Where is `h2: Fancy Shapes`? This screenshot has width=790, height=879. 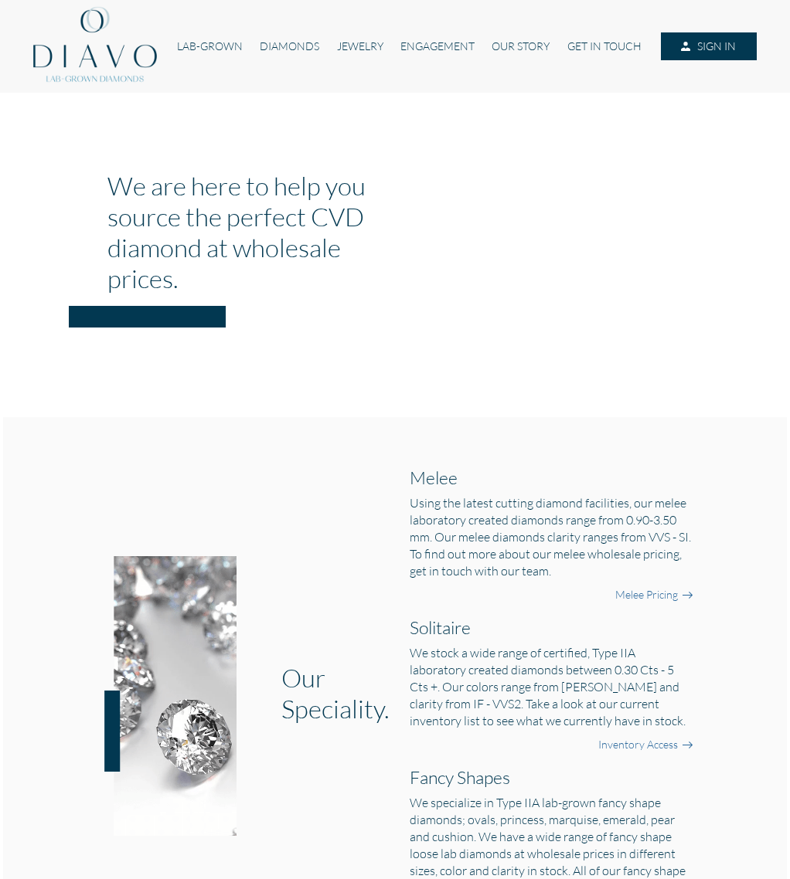
h2: Fancy Shapes is located at coordinates (551, 777).